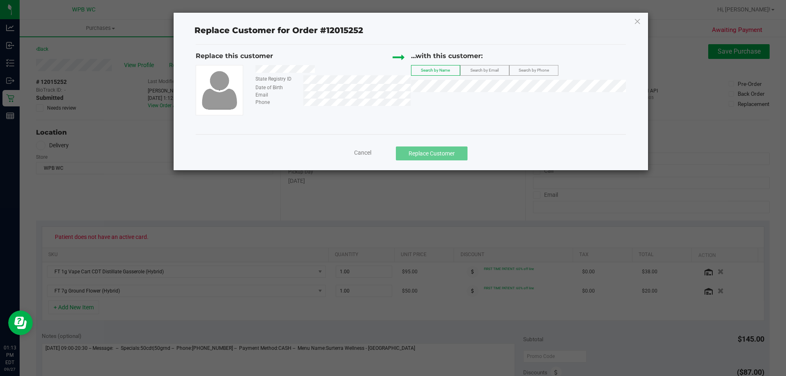 Image resolution: width=786 pixels, height=376 pixels. I want to click on div: Phone, so click(276, 102).